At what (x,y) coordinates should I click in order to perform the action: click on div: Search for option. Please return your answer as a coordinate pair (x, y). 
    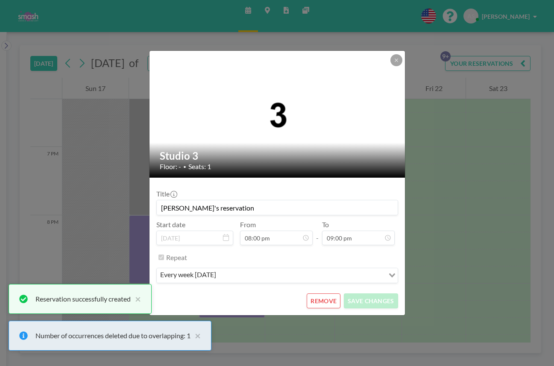
    Looking at the image, I should click on (277, 275).